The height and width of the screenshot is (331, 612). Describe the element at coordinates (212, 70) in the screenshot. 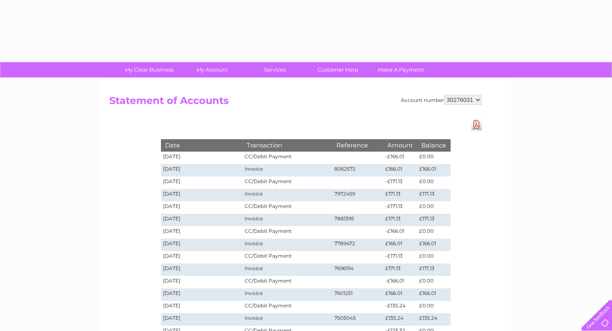

I see `a: My Account` at that location.